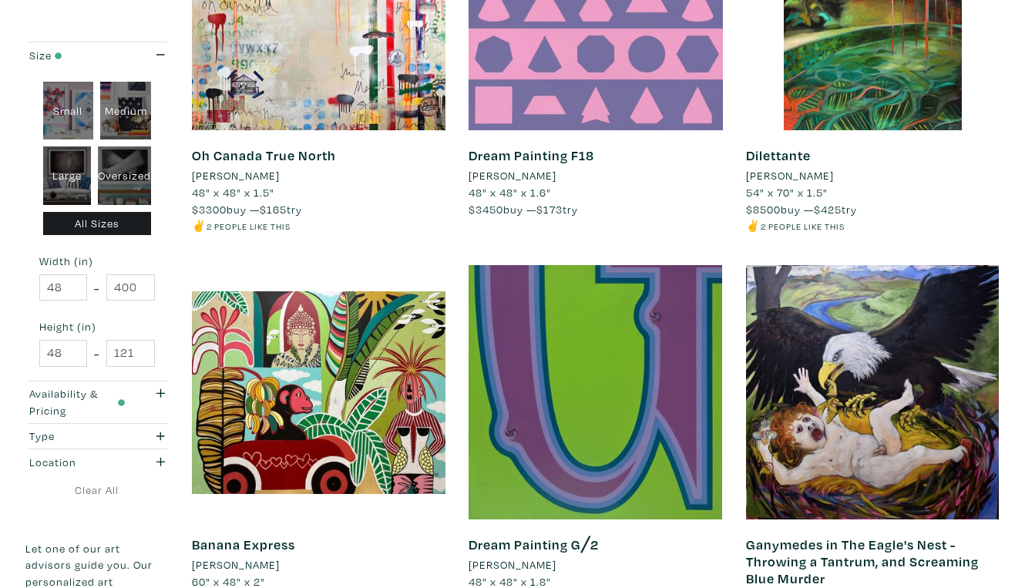  Describe the element at coordinates (778, 155) in the screenshot. I see `a: Dilettante` at that location.